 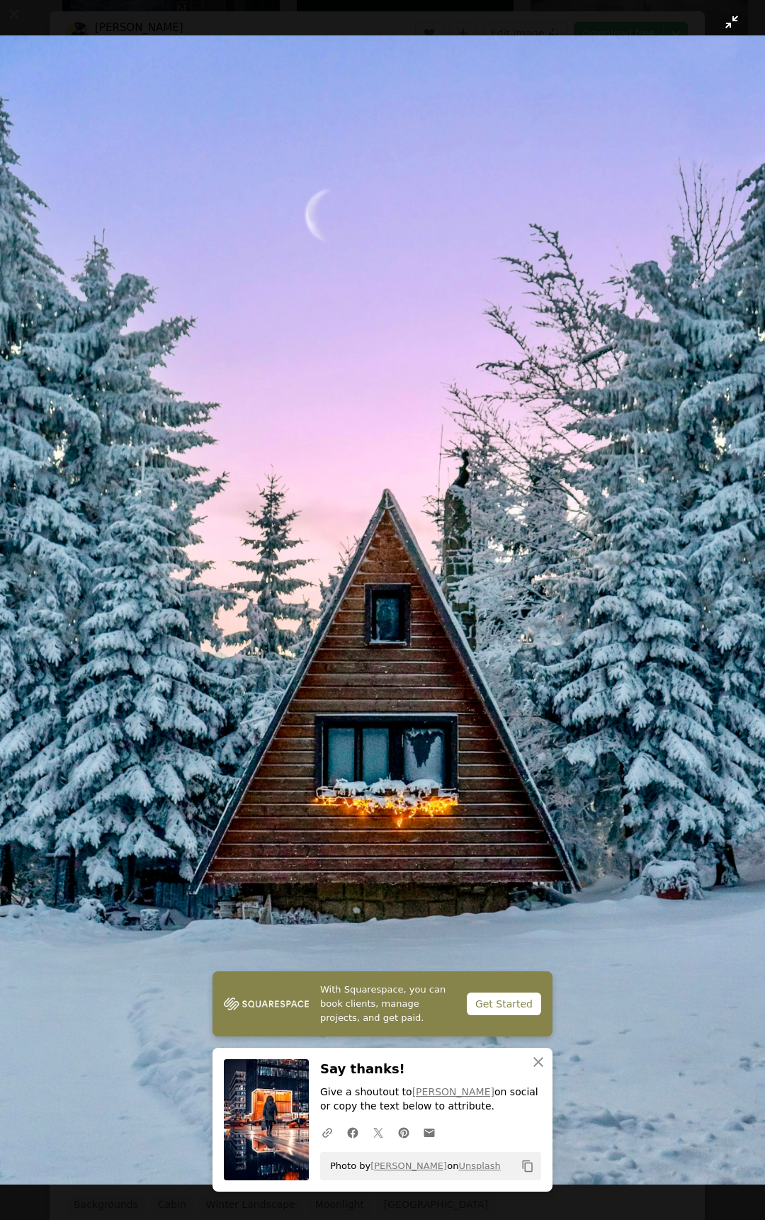 What do you see at coordinates (412, 1166) in the screenshot?
I see `span: Photo by on` at bounding box center [412, 1166].